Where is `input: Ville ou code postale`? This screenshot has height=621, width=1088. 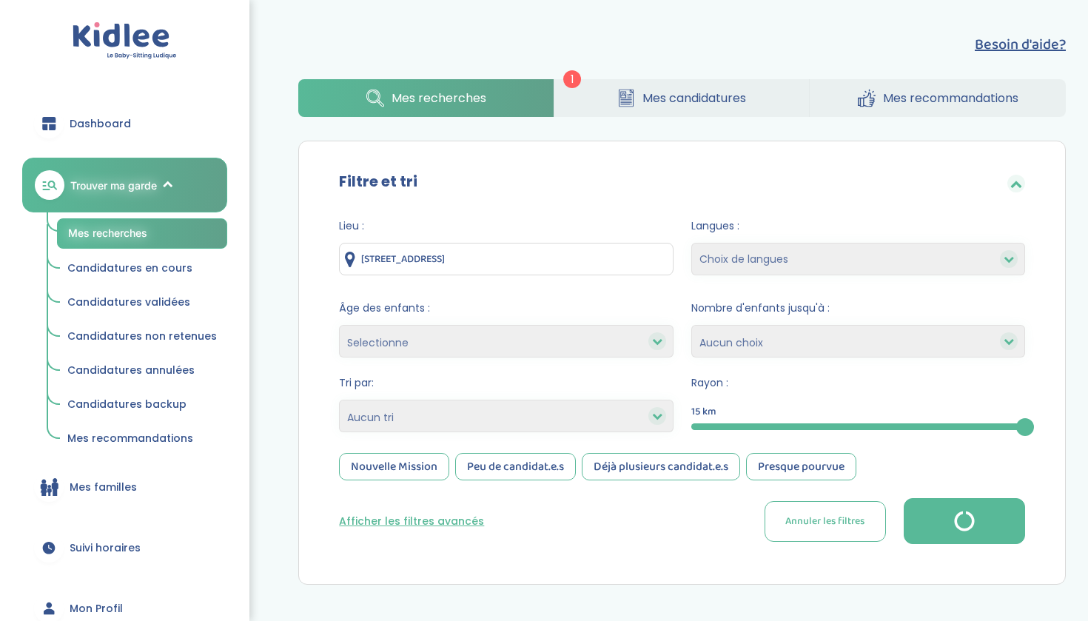 input: Ville ou code postale is located at coordinates (506, 259).